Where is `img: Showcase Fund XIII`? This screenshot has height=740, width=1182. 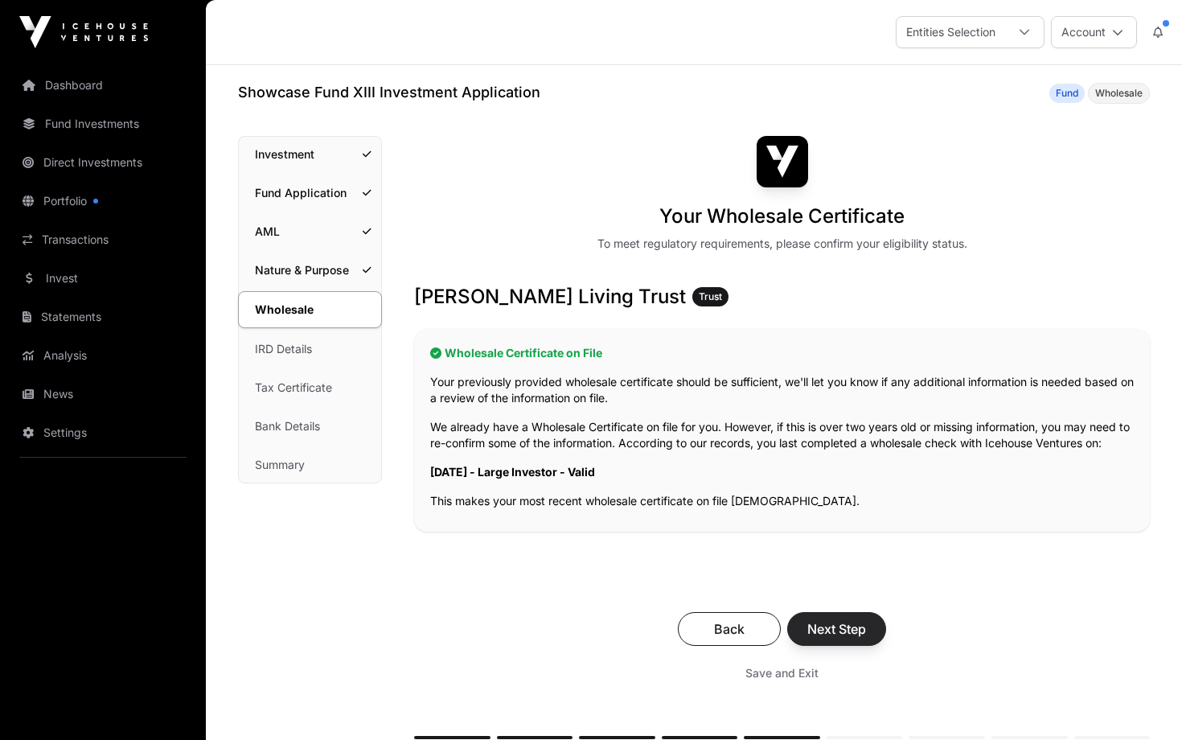
img: Showcase Fund XIII is located at coordinates (782, 162).